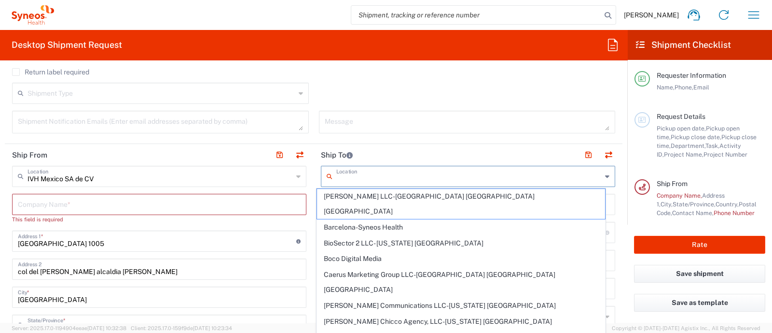 This screenshot has width=772, height=333. Describe the element at coordinates (680, 195) in the screenshot. I see `span: Company Name,` at that location.